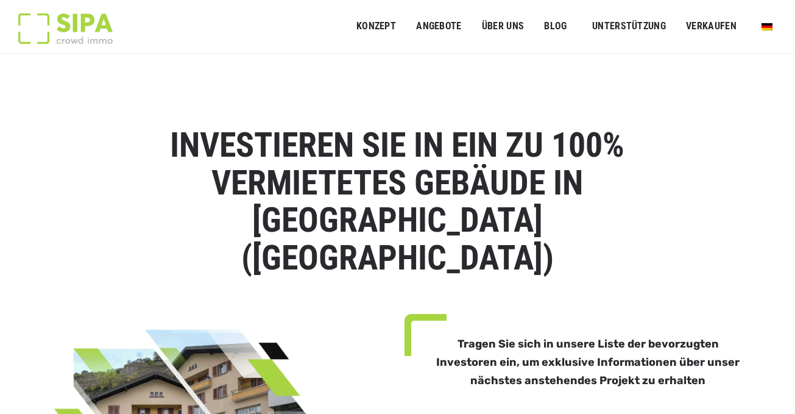 The image size is (795, 414). Describe the element at coordinates (767, 27) in the screenshot. I see `img: Deutsch` at that location.